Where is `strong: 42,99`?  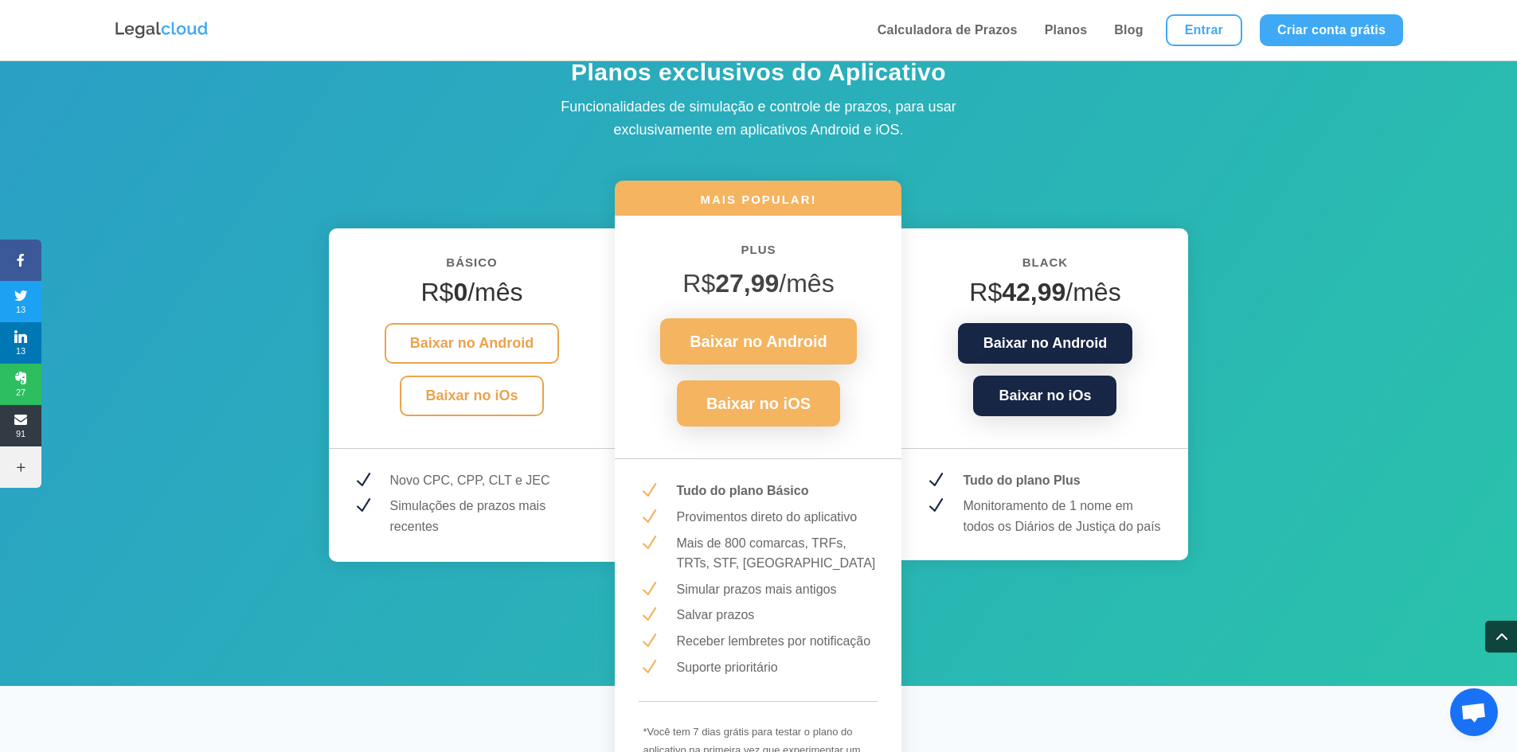
strong: 42,99 is located at coordinates (1033, 292).